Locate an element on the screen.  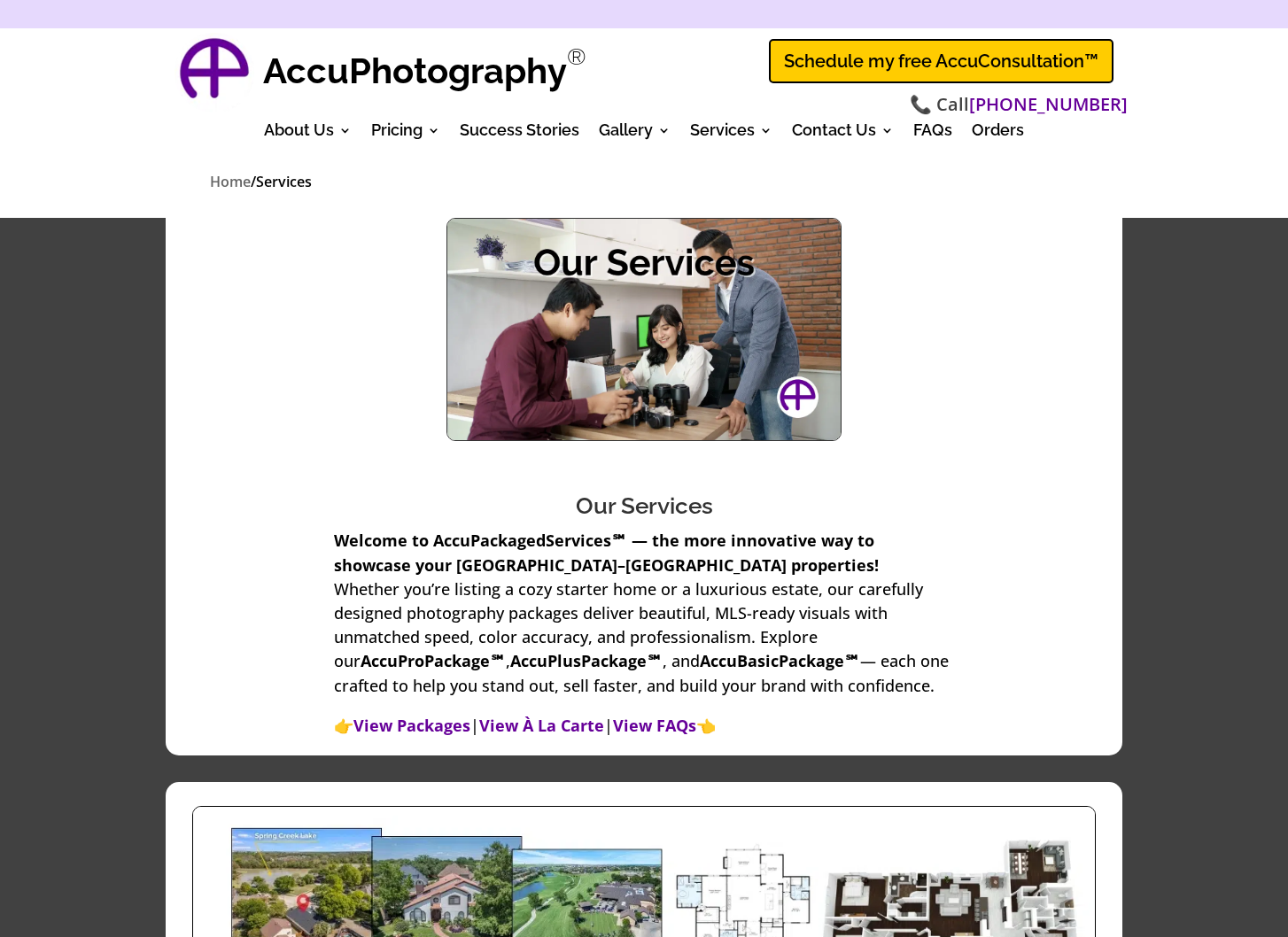
a: Orders is located at coordinates (997, 133).